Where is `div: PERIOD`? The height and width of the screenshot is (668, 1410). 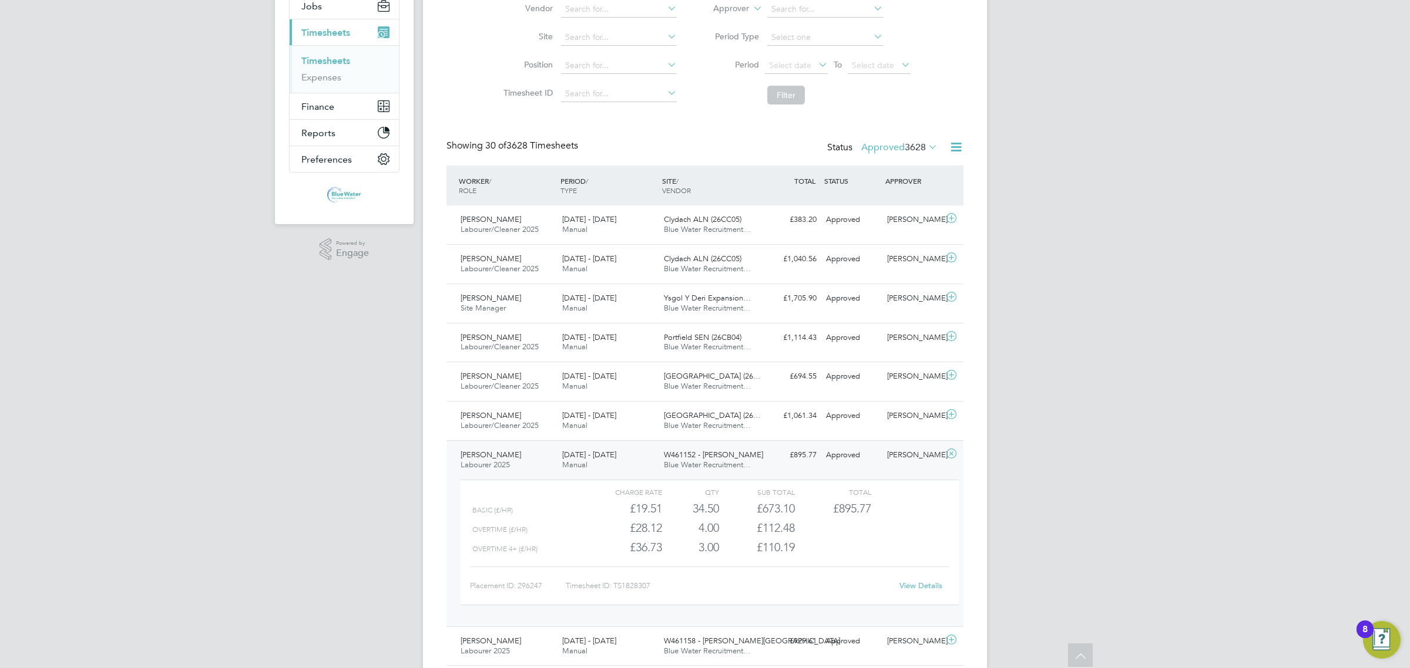
div: PERIOD is located at coordinates (608, 186).